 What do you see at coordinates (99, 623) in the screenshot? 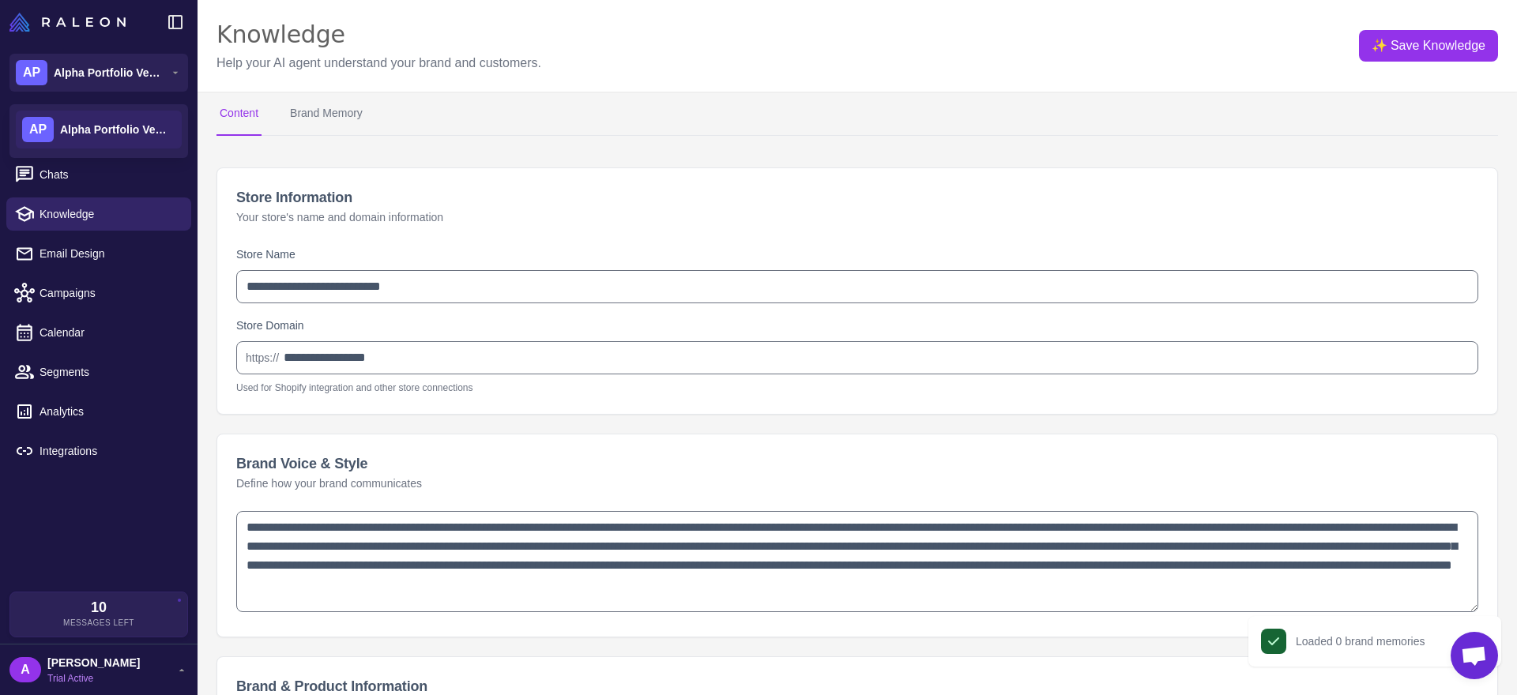
I see `span: Messages Left` at bounding box center [99, 623].